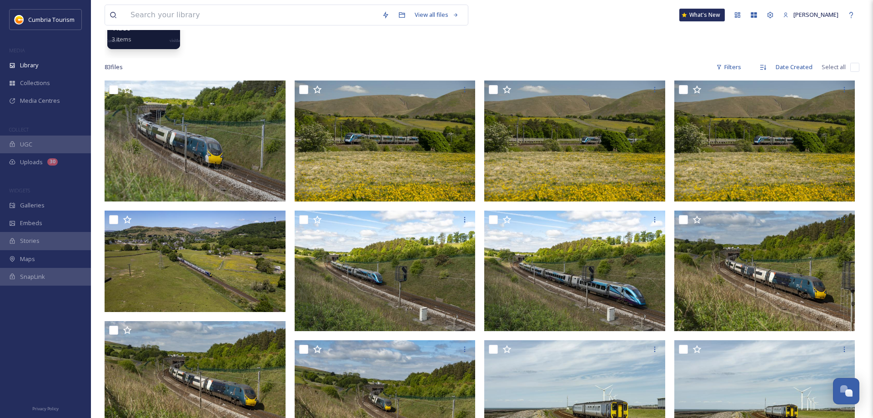 This screenshot has width=873, height=418. What do you see at coordinates (29, 65) in the screenshot?
I see `span: Library` at bounding box center [29, 65].